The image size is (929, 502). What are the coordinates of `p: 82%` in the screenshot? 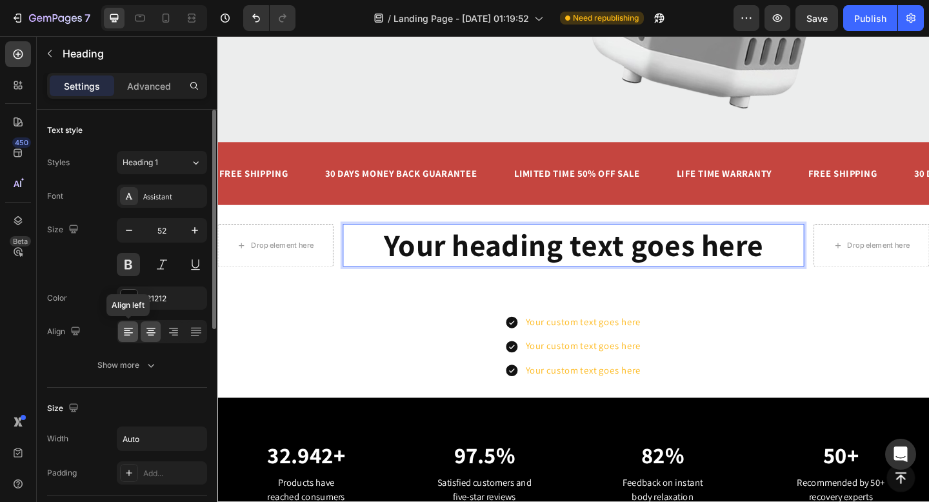 It's located at (484, 456).